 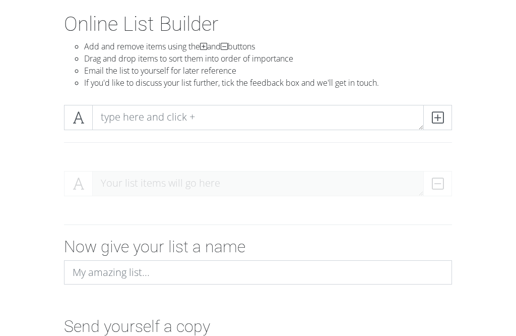 What do you see at coordinates (258, 326) in the screenshot?
I see `h2: Send yourself a copy` at bounding box center [258, 326].